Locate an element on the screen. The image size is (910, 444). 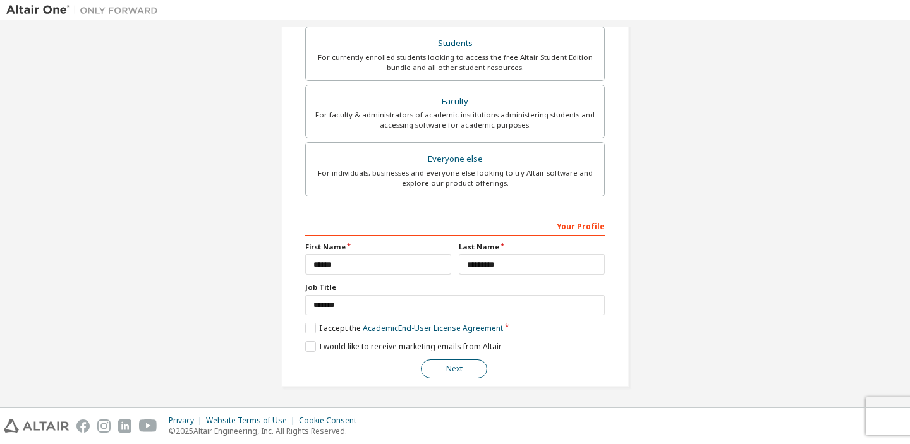
div: For individuals, businesses and everyone else looking to try Altair software and explore our prod... is located at coordinates (455, 178).